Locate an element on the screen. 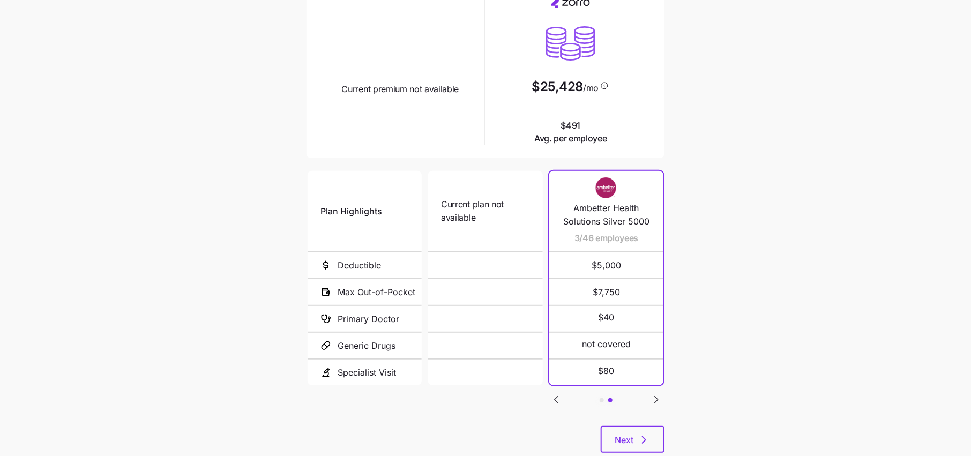 The image size is (971, 456). span: Next is located at coordinates (624, 440).